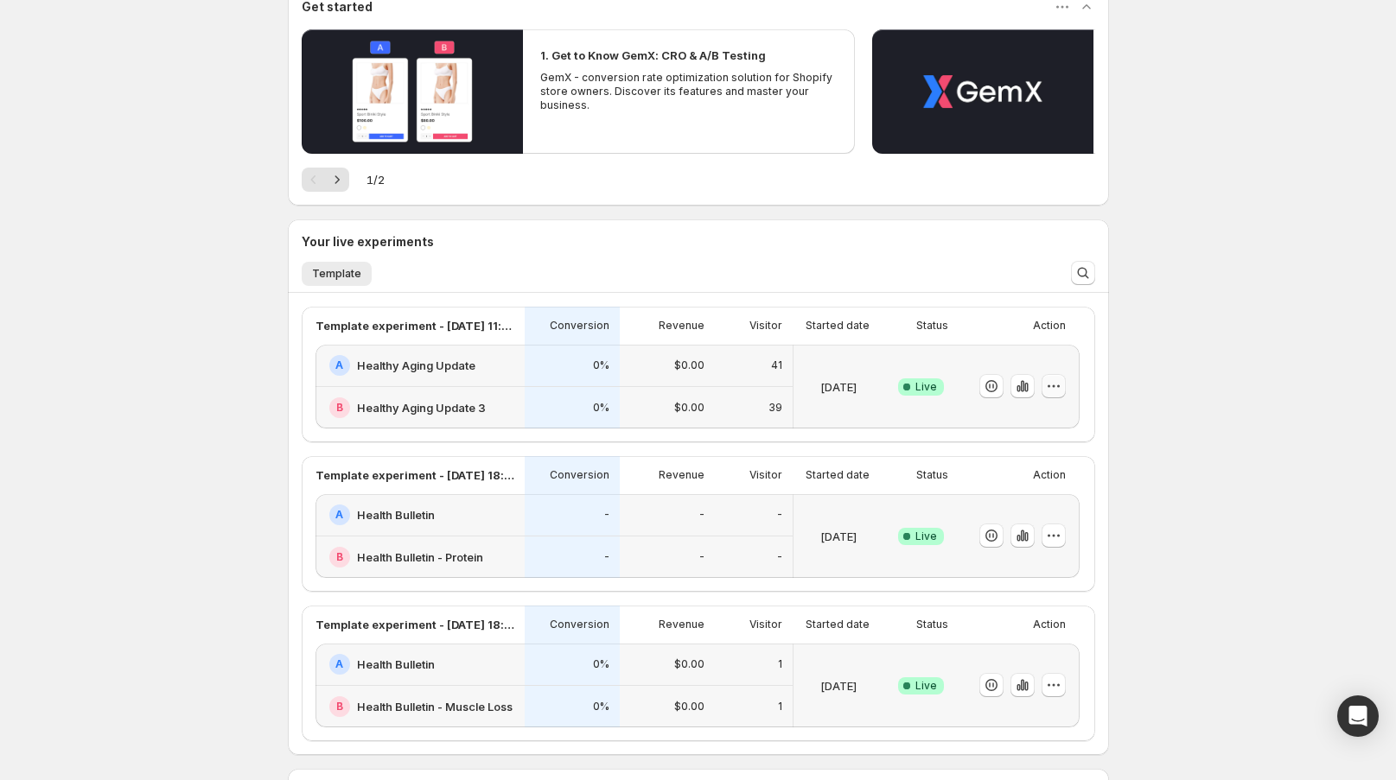 This screenshot has width=1396, height=780. Describe the element at coordinates (325, 180) in the screenshot. I see `nav: Pagination` at that location.